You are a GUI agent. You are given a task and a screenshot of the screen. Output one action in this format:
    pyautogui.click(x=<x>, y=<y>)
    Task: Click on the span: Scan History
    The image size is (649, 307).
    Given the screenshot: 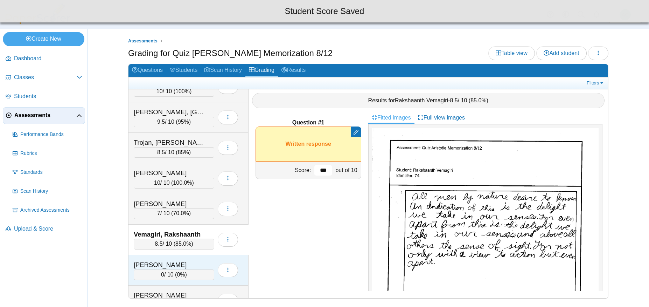 What is the action you would take?
    pyautogui.click(x=51, y=191)
    